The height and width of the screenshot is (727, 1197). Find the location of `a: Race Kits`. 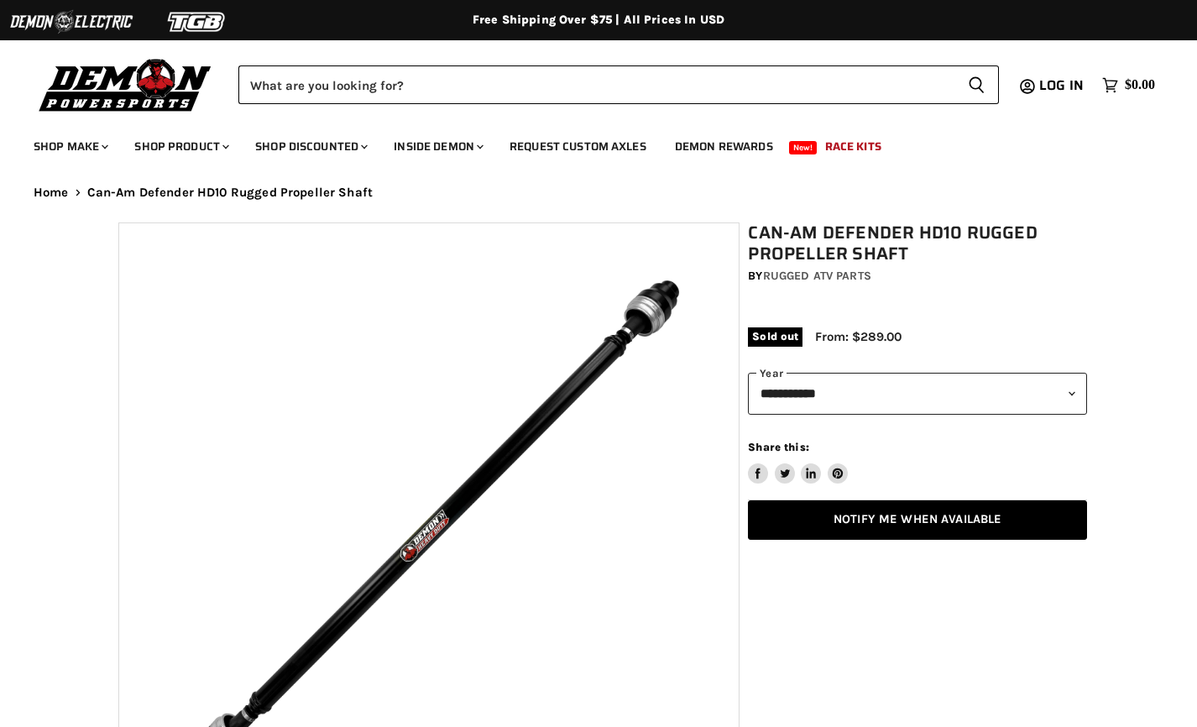

a: Race Kits is located at coordinates (853, 146).